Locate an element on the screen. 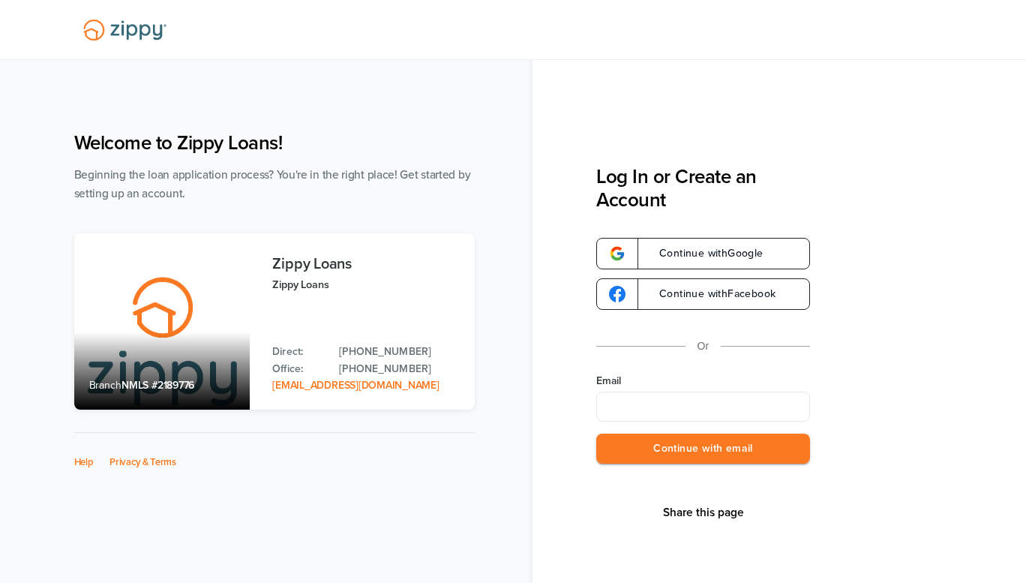 The height and width of the screenshot is (583, 1026). p: Direct: is located at coordinates (298, 352).